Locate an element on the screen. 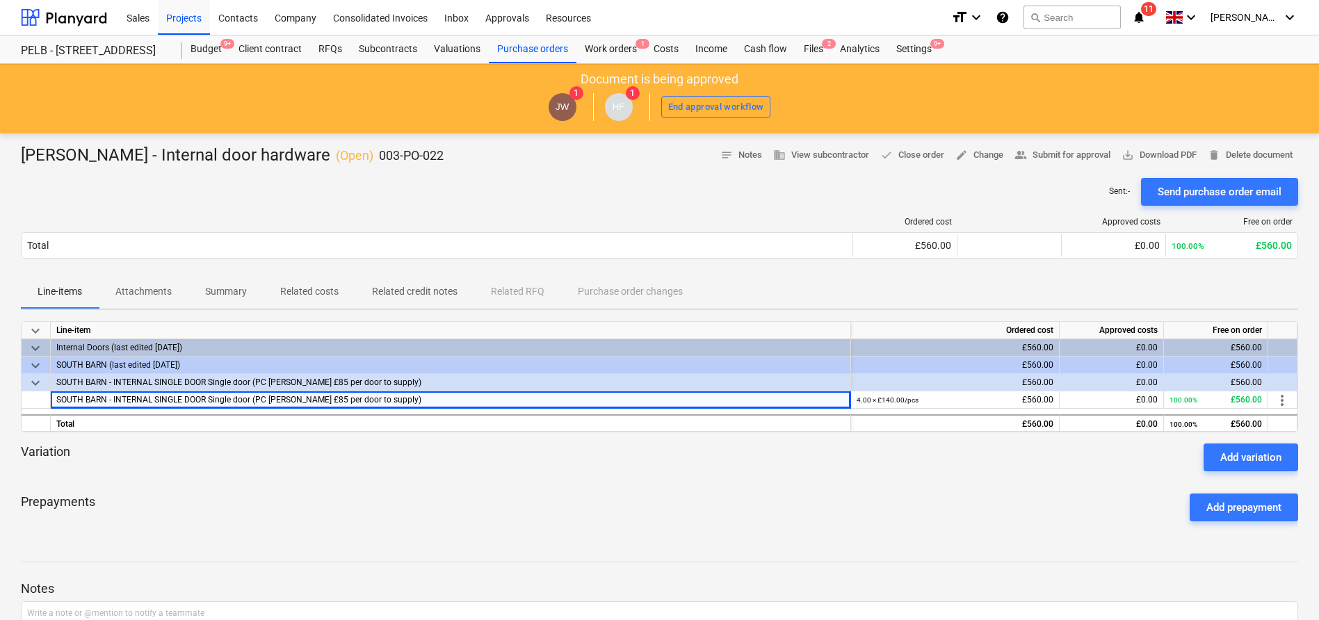 Image resolution: width=1319 pixels, height=620 pixels. div: SOUTH BARN - INTERNAL SINGLE DOOR Single door (PC Sum £85 per door to supply) is located at coordinates (450, 382).